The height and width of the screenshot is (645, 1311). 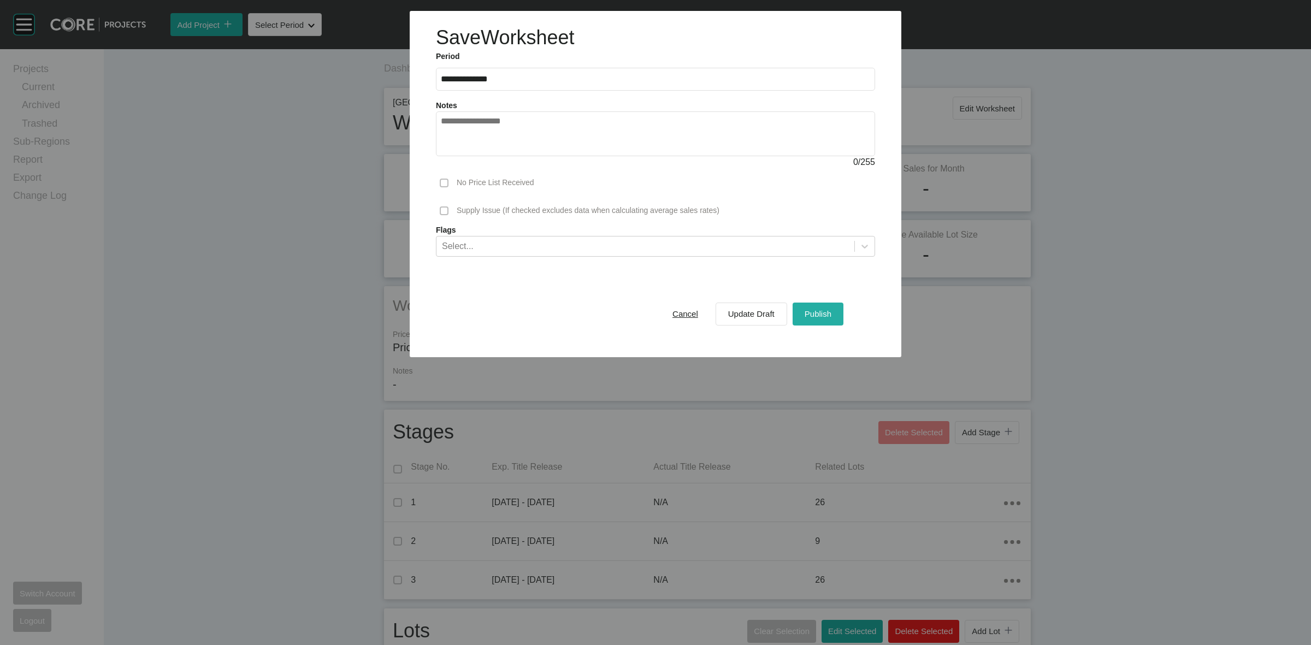 I want to click on button: Publish, so click(x=818, y=314).